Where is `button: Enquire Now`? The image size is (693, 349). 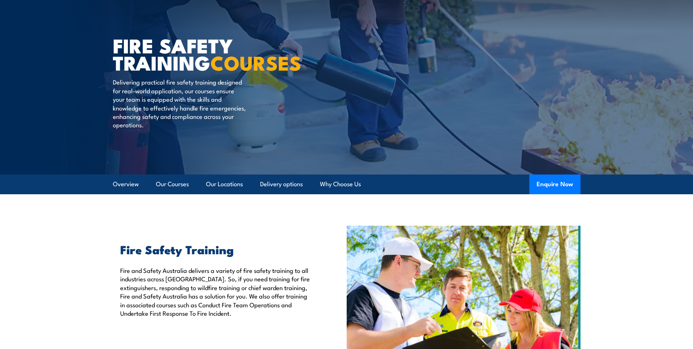
button: Enquire Now is located at coordinates (555, 184).